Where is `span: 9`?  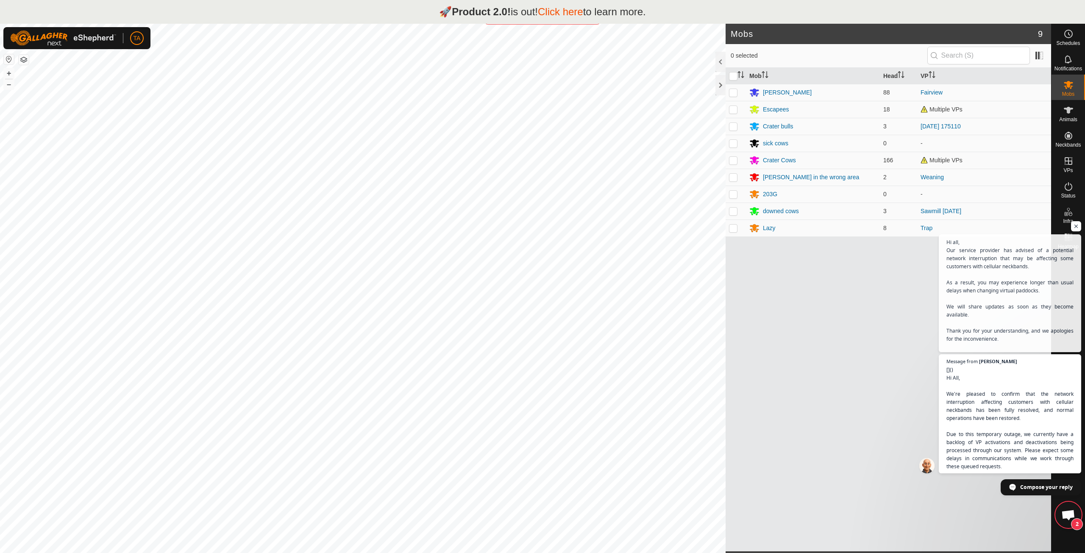 span: 9 is located at coordinates (1041, 34).